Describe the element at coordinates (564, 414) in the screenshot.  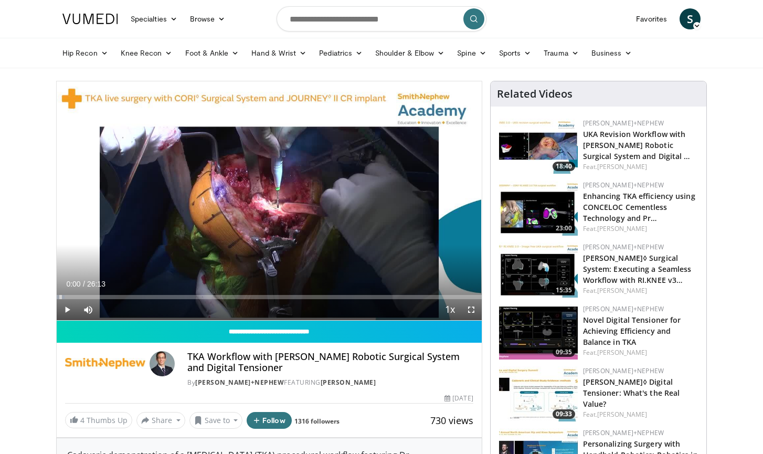
I see `span: 09:33` at that location.